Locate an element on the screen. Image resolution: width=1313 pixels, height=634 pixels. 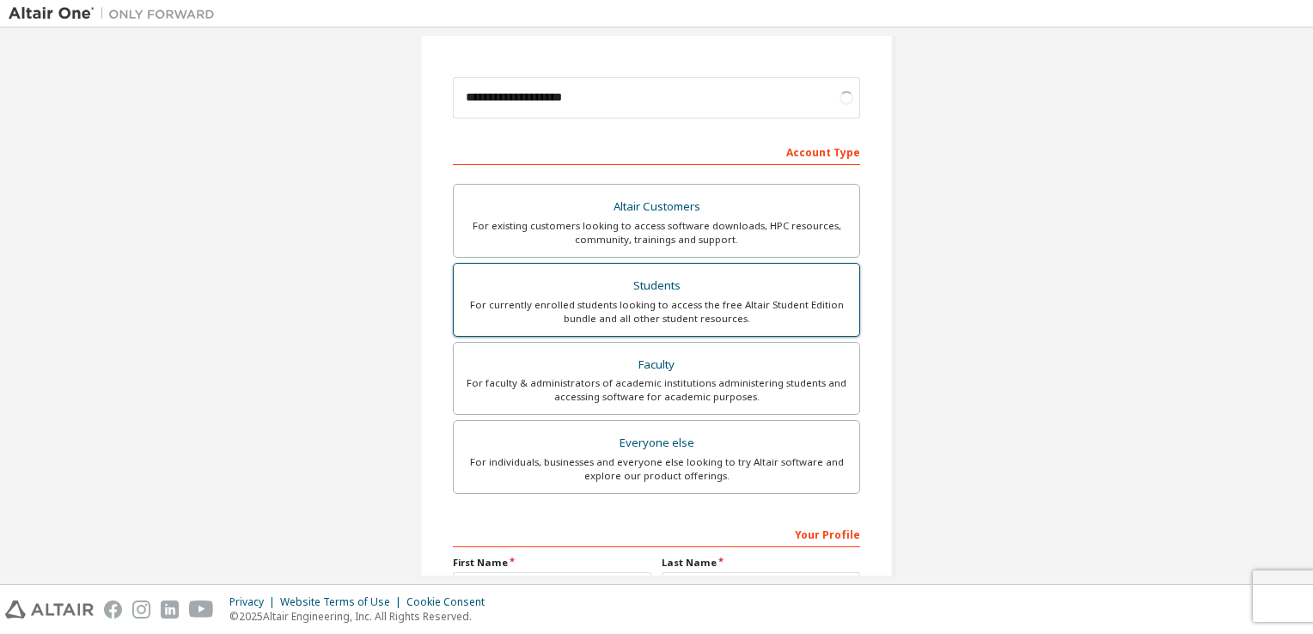
div: For individuals, businesses and everyone else looking to try Altair software and explore our prod... is located at coordinates (657, 469).